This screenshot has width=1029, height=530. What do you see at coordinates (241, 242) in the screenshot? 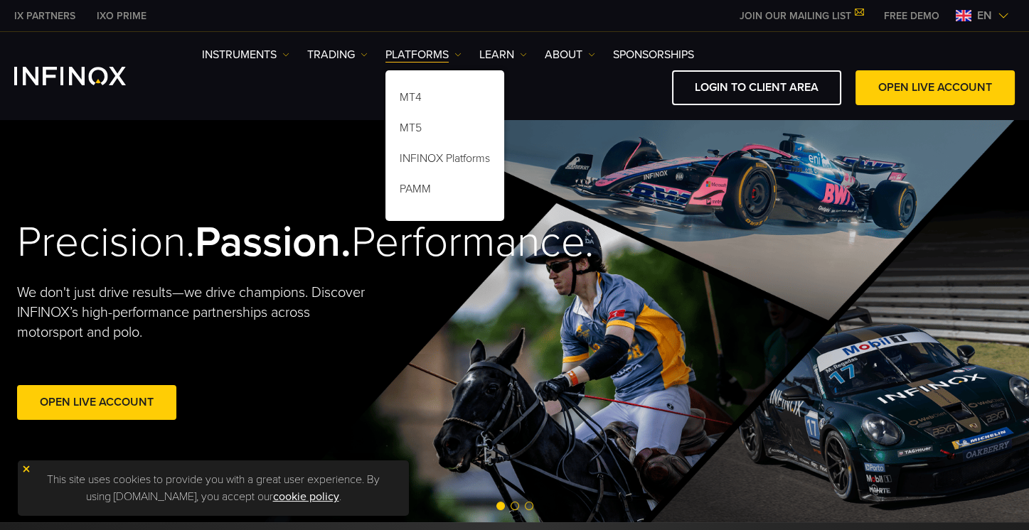
I see `h2: Precision. Performance.` at bounding box center [241, 242].